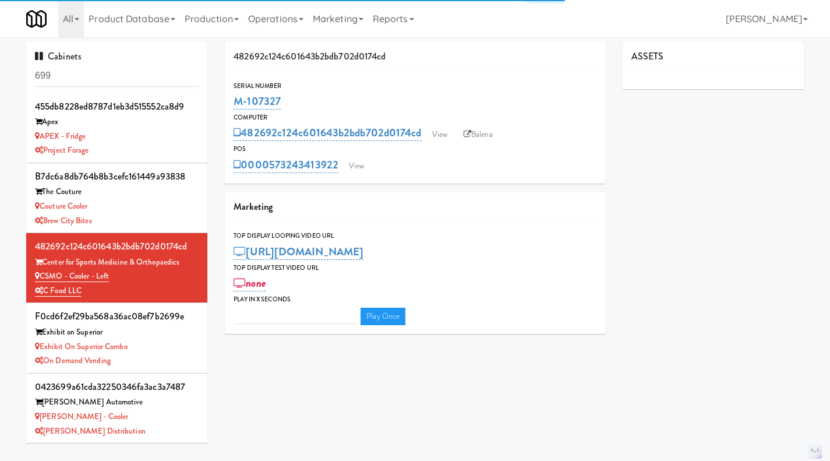  What do you see at coordinates (117, 107) in the screenshot?
I see `div: 455db8228ed8787d1eb3d515552ca8d9` at bounding box center [117, 107].